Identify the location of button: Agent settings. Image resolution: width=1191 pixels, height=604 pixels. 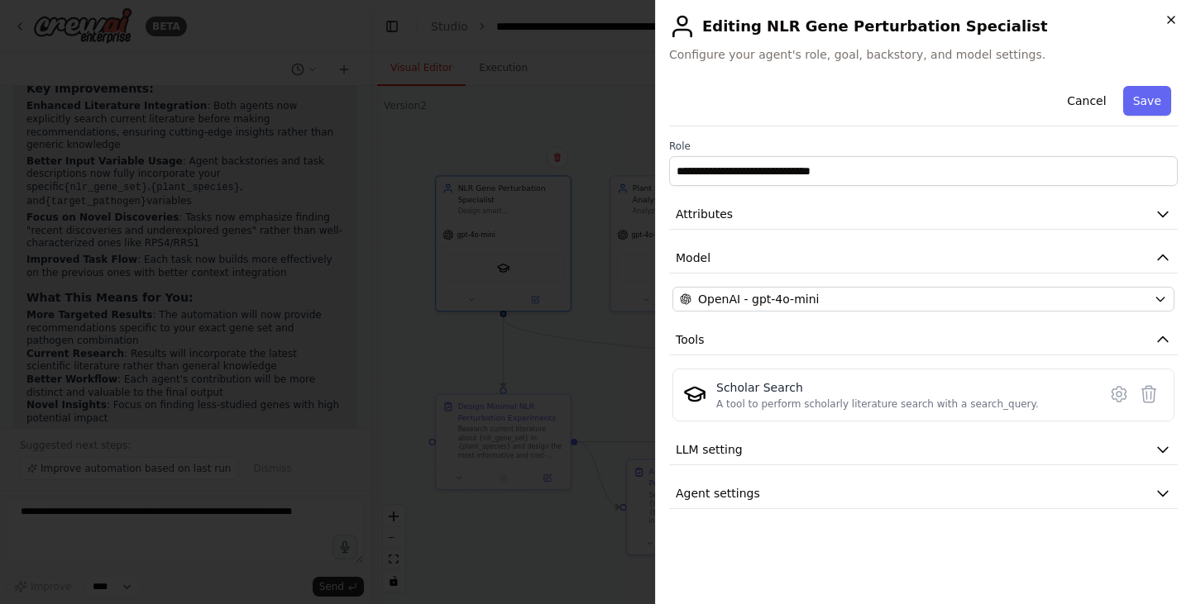
(923, 494).